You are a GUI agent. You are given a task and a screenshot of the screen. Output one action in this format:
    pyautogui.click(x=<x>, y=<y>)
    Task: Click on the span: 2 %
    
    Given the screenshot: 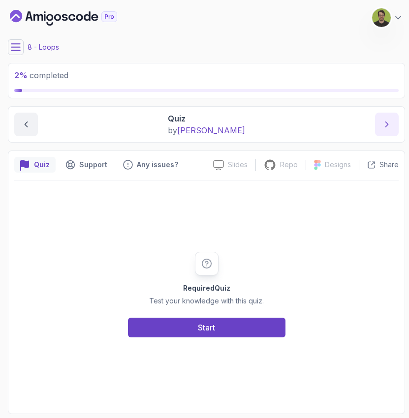 What is the action you would take?
    pyautogui.click(x=21, y=75)
    